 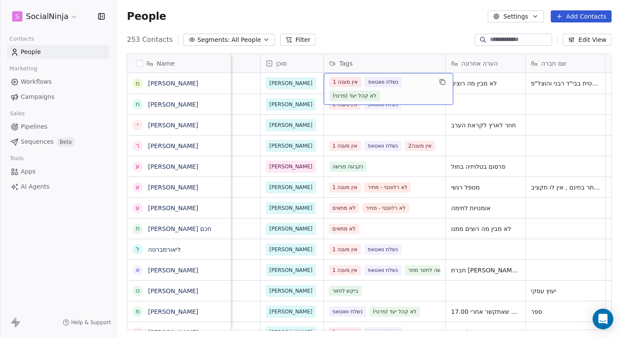 What do you see at coordinates (486, 208) in the screenshot?
I see `span: אומנויות לחימה` at bounding box center [486, 208].